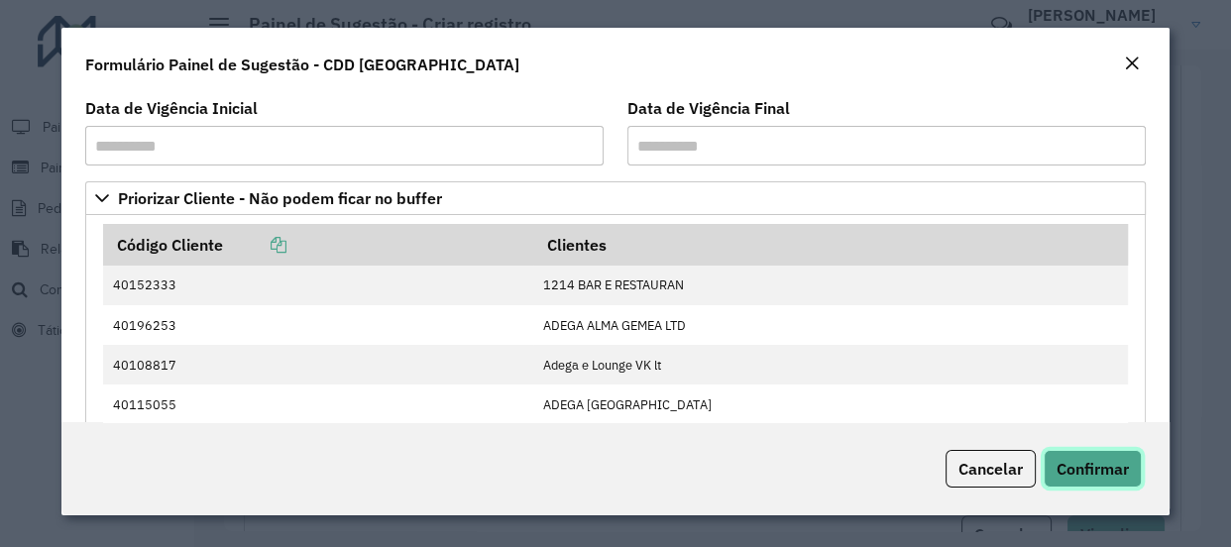 This screenshot has height=547, width=1231. I want to click on td: ADEGA ALMA GEMEA LTD, so click(831, 325).